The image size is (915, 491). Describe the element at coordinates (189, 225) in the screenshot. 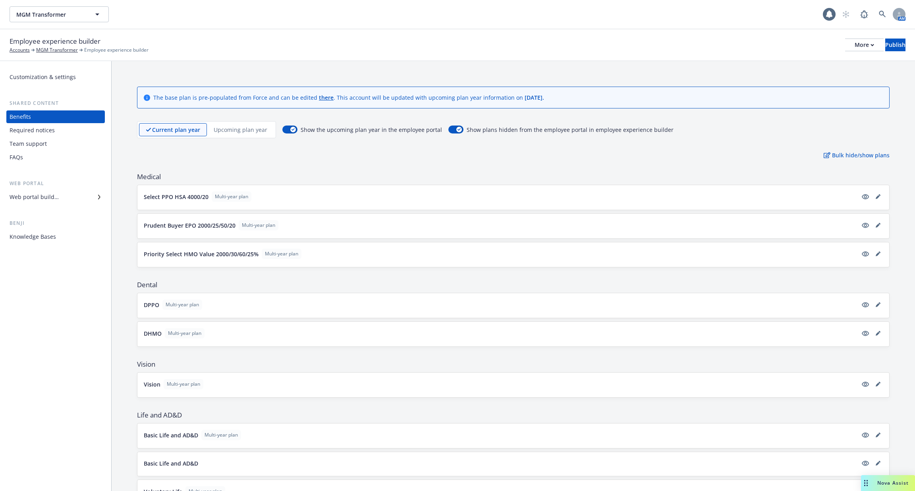

I see `p: Prudent Buyer EPO 2000/25/50/20` at that location.